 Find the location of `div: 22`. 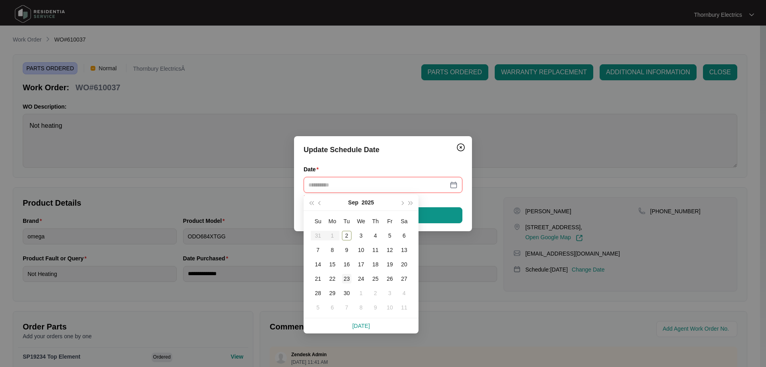

div: 22 is located at coordinates (332, 279).